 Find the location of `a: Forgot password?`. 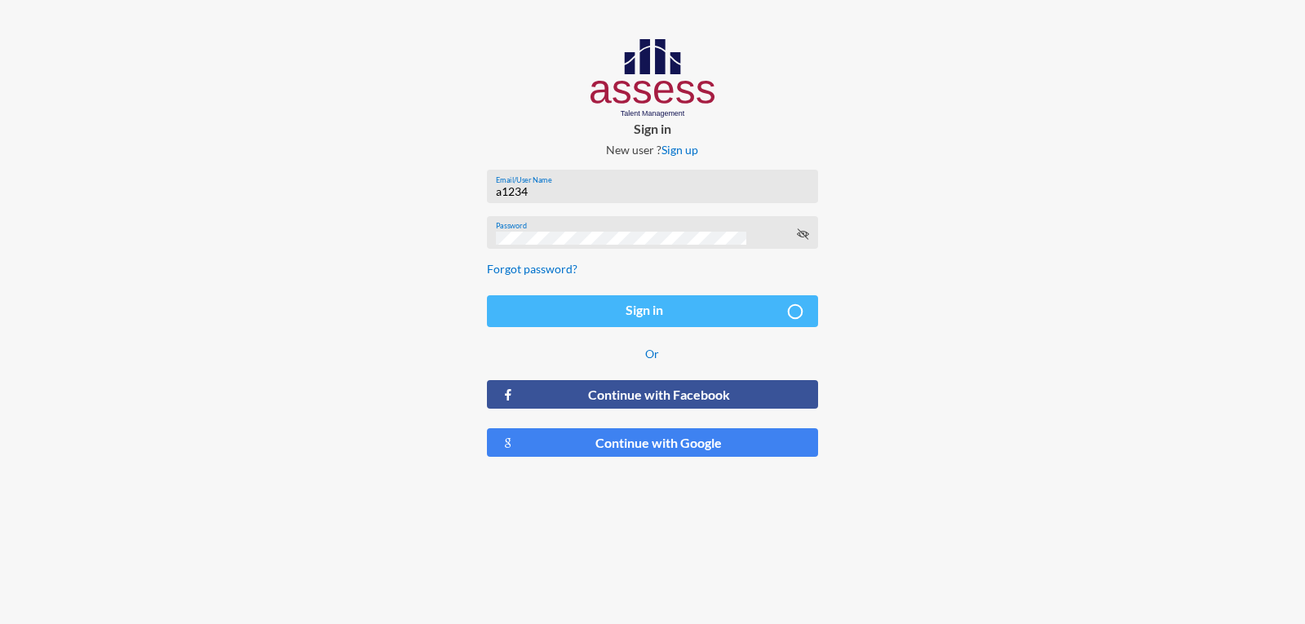

a: Forgot password? is located at coordinates (532, 268).